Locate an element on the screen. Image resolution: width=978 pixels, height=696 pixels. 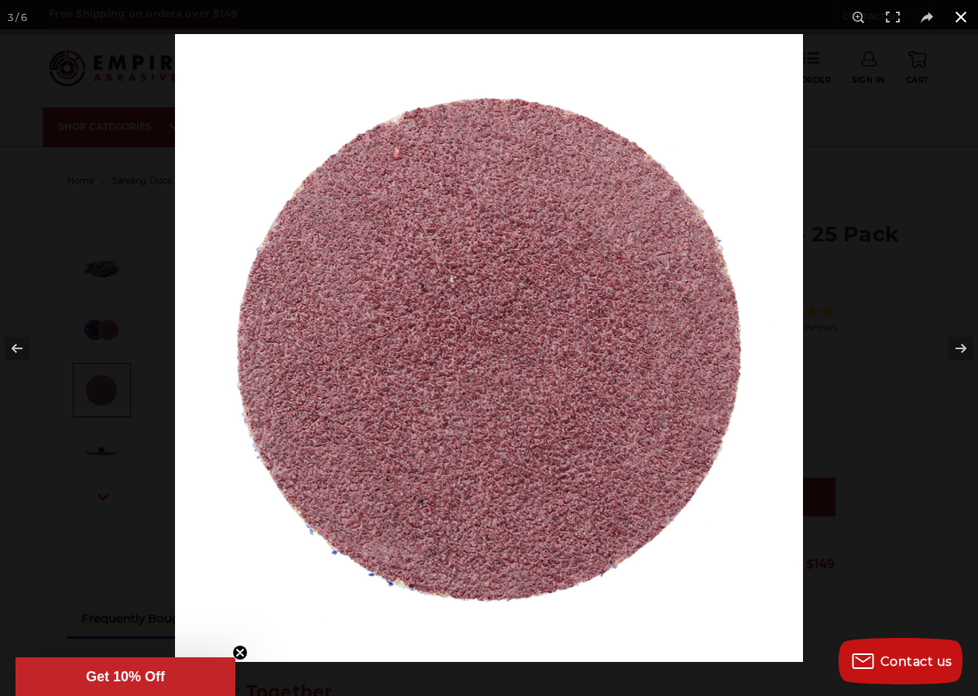
button: Contact us is located at coordinates (901, 661).